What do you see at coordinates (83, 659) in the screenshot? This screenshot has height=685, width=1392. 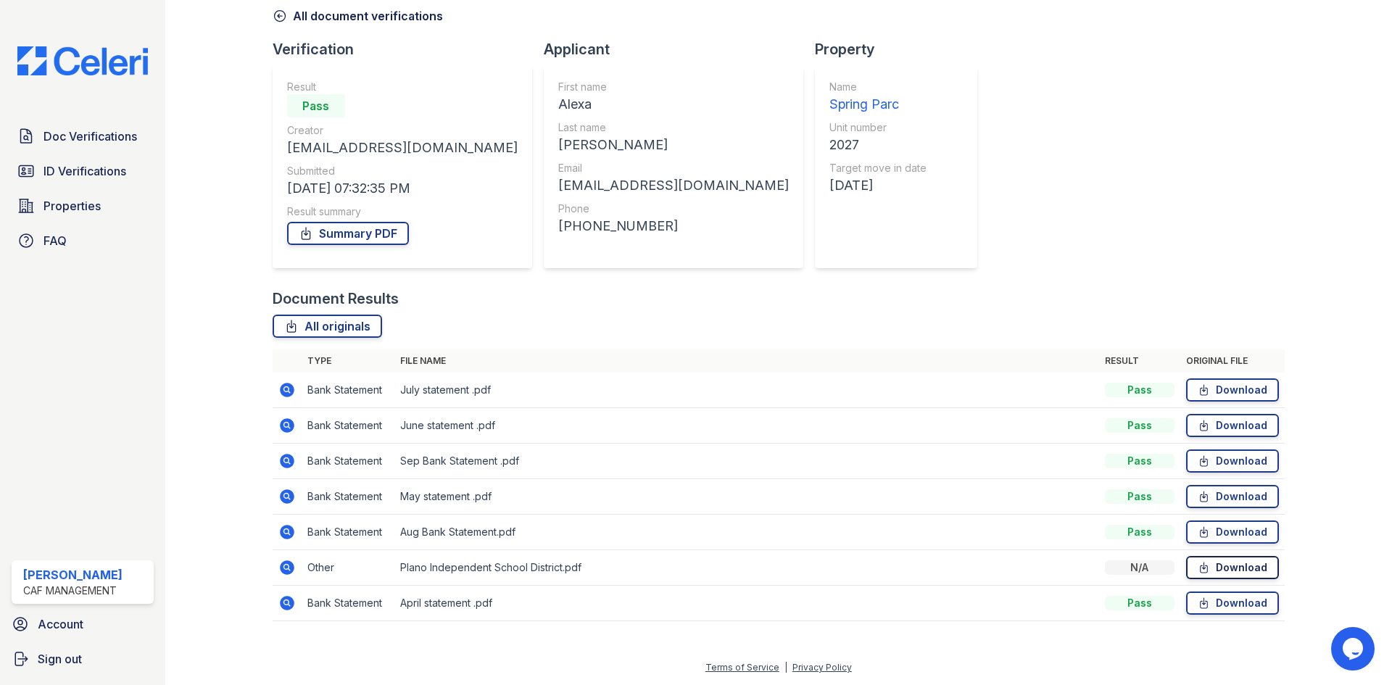 I see `a: Sign out` at bounding box center [83, 659].